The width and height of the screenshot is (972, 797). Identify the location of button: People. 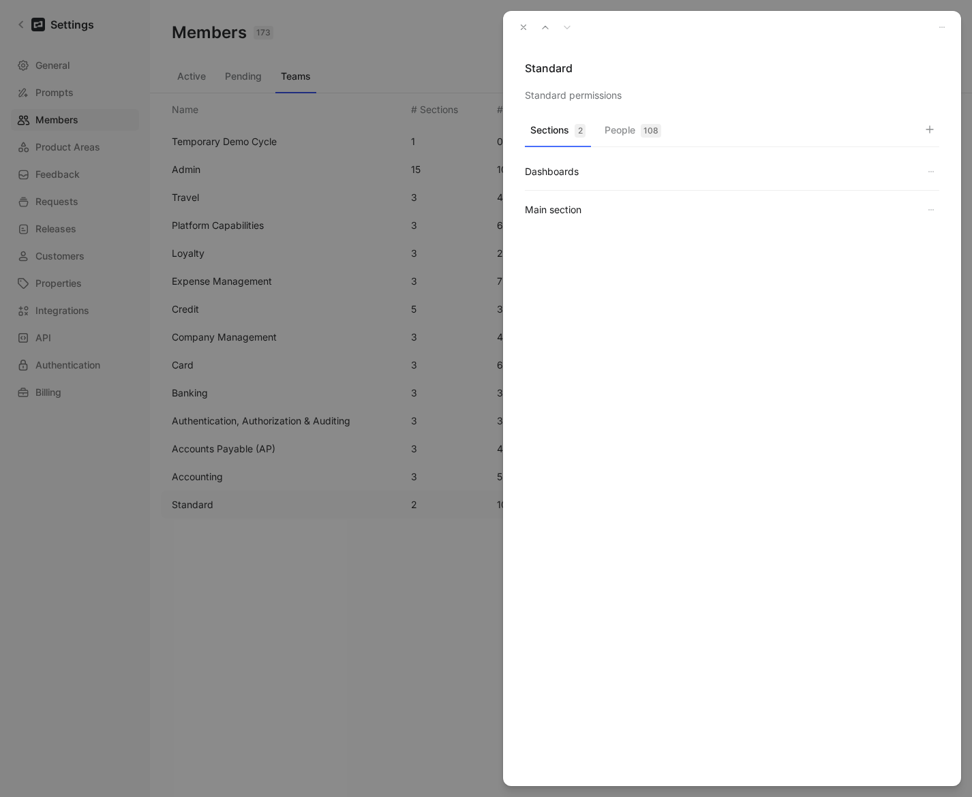
(632, 134).